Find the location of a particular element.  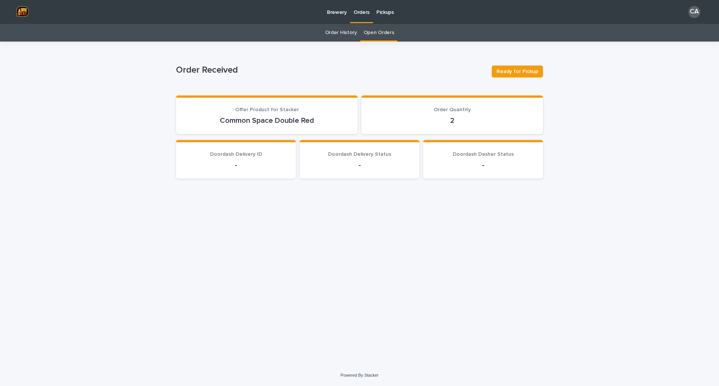

p: Common Space Double Red is located at coordinates (267, 121).